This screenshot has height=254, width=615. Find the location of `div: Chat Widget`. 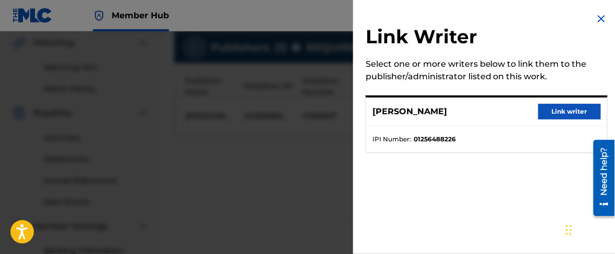

div: Chat Widget is located at coordinates (589, 229).